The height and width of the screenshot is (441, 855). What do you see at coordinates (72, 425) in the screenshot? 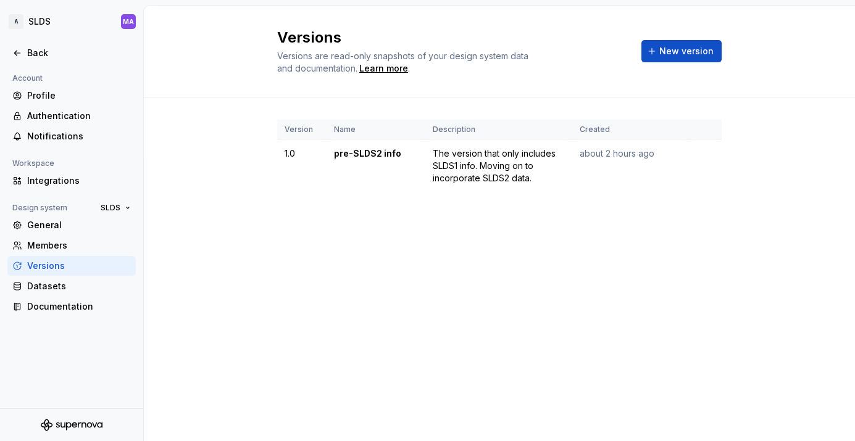
I see `a: Supernova Logo` at bounding box center [72, 425].